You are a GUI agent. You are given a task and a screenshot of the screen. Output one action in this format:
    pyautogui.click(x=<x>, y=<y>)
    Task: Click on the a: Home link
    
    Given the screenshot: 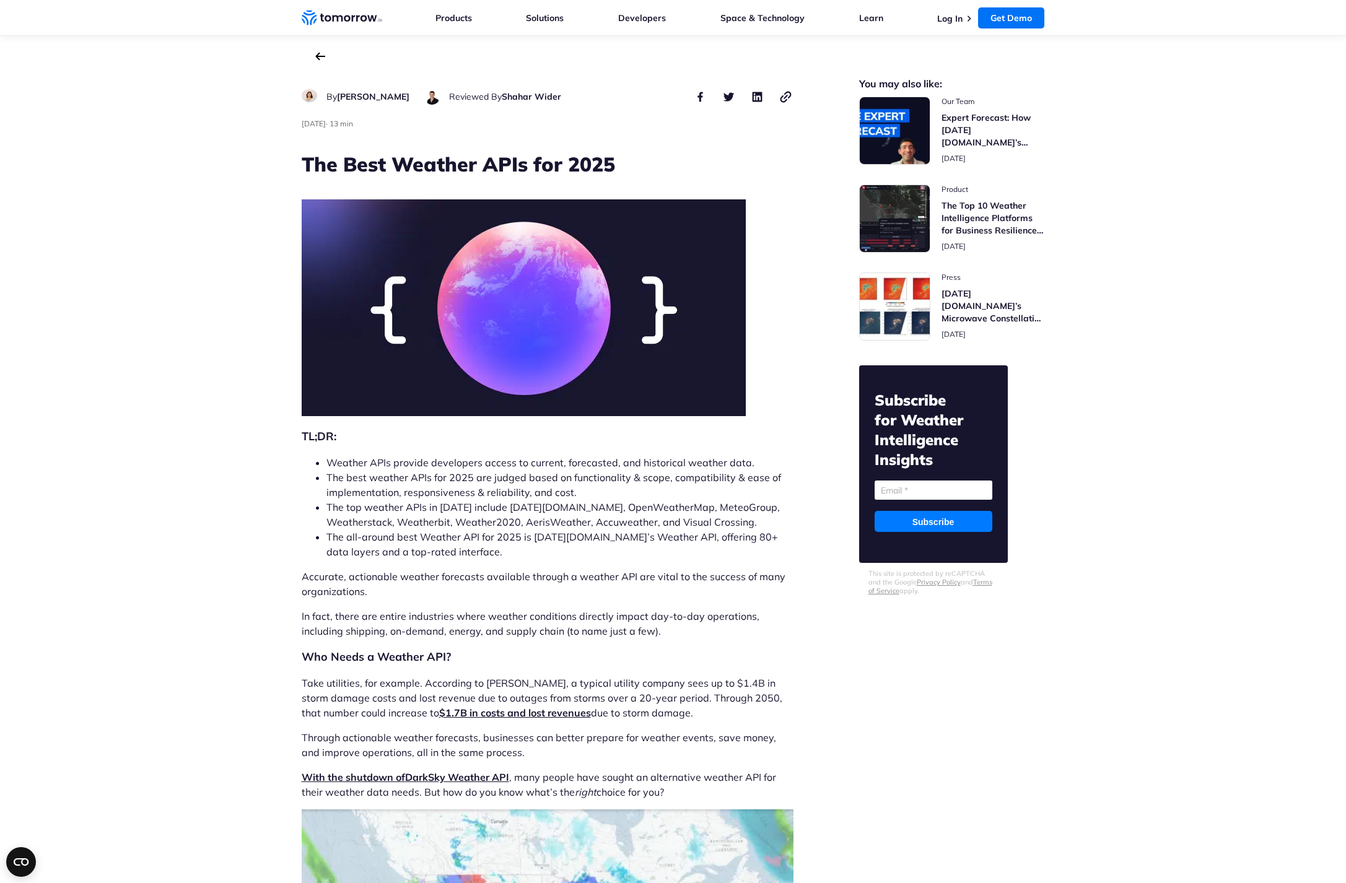 What is the action you would take?
    pyautogui.click(x=342, y=18)
    